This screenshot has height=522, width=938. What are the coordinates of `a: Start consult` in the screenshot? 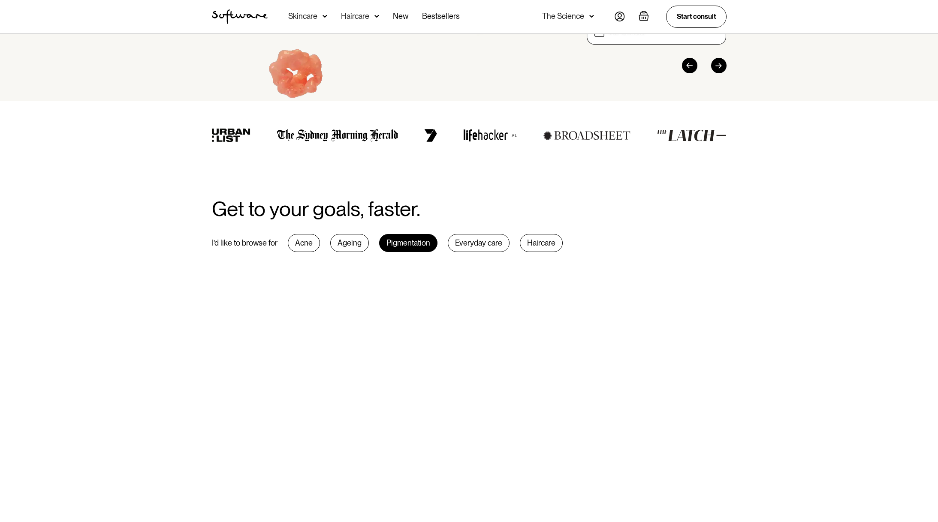 It's located at (696, 16).